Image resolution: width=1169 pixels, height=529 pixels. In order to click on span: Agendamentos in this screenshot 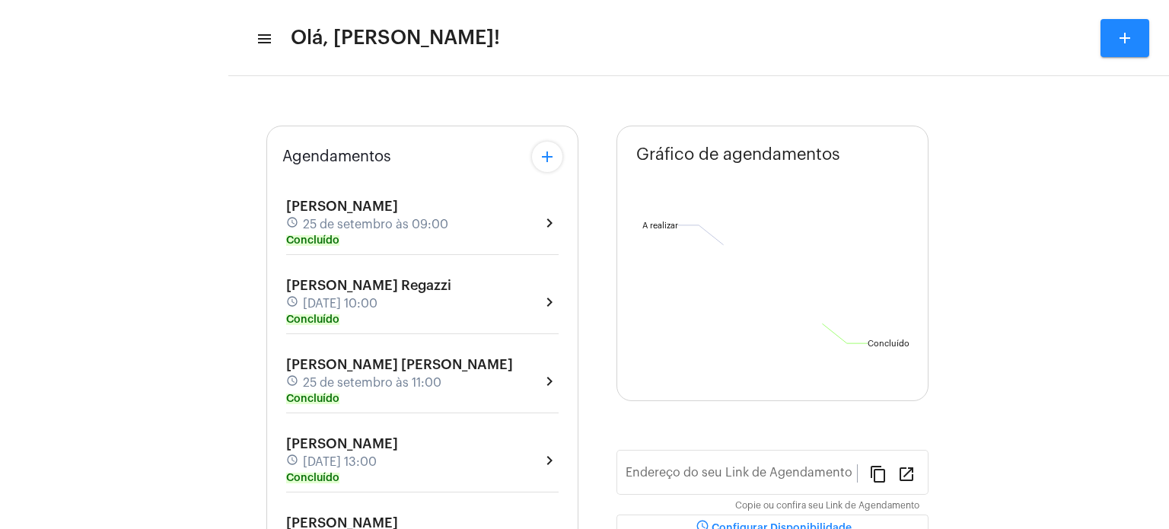, I will do `click(336, 157)`.